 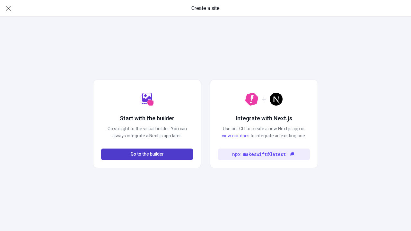 What do you see at coordinates (259, 154) in the screenshot?
I see `code: npx makeswift@latest` at bounding box center [259, 154].